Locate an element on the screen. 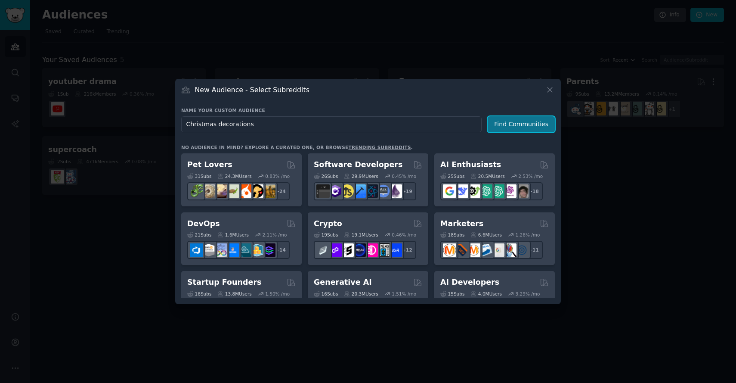 The height and width of the screenshot is (383, 736). div: 20.3M Users is located at coordinates (361, 293).